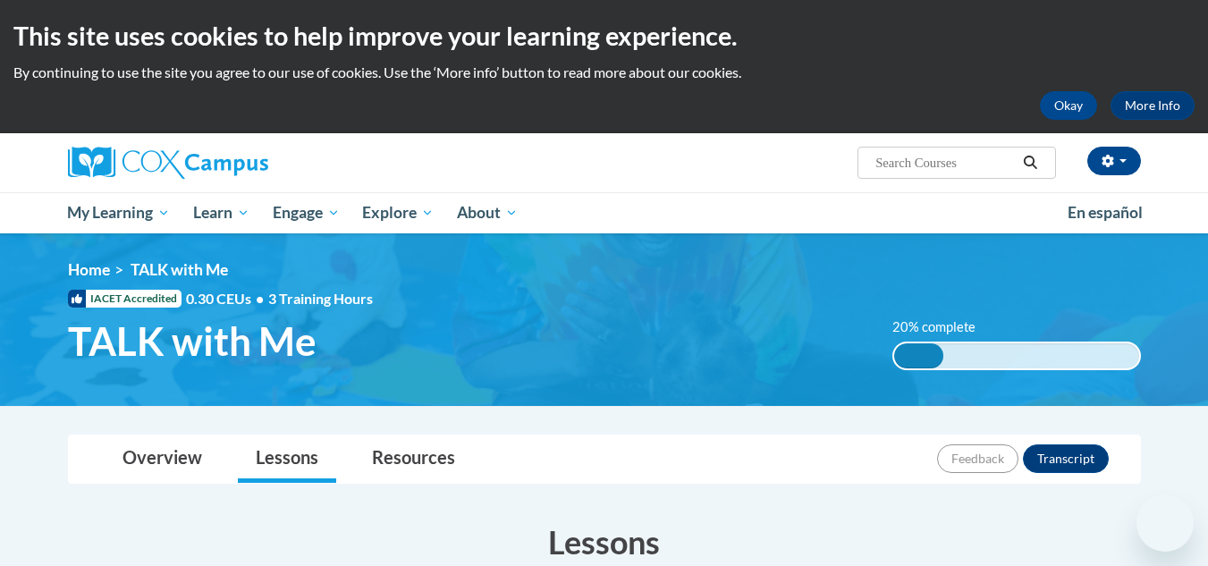 The image size is (1208, 566). Describe the element at coordinates (119, 213) in the screenshot. I see `a: My Learning` at that location.